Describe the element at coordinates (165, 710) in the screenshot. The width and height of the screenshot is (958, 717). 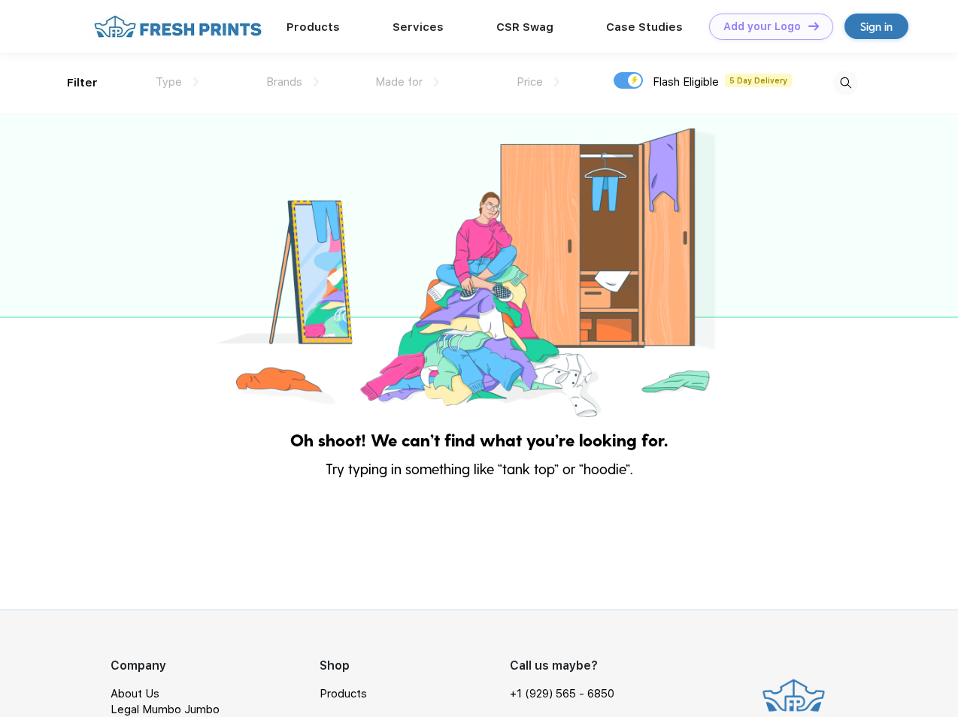
I see `a: Legal Mumbo Jumbo` at that location.